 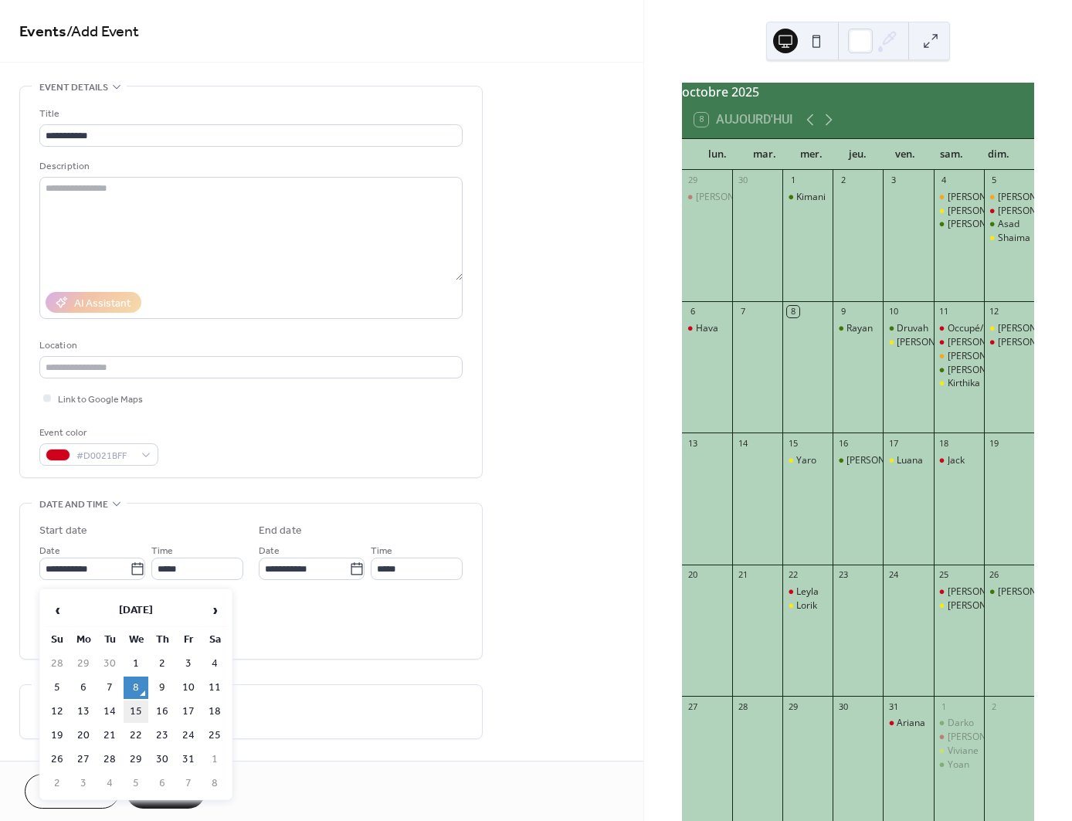 I want to click on div: Viviane, so click(x=958, y=751).